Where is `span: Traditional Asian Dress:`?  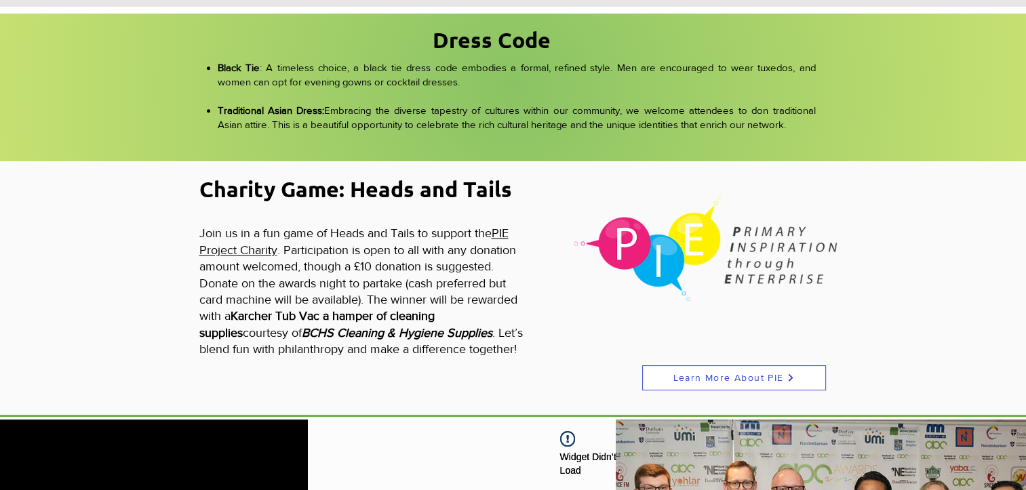
span: Traditional Asian Dress: is located at coordinates (271, 110).